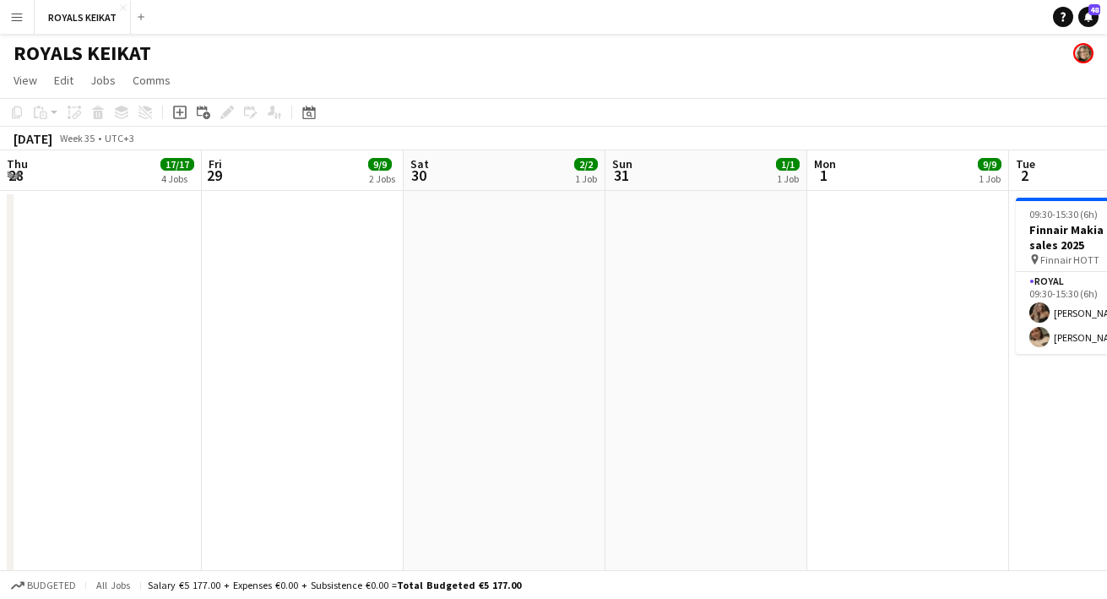  What do you see at coordinates (586, 164) in the screenshot?
I see `span: 2/2` at bounding box center [586, 164].